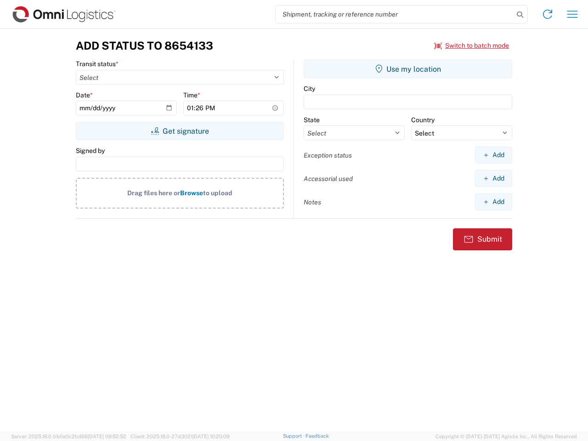 This screenshot has height=441, width=588. What do you see at coordinates (311, 120) in the screenshot?
I see `label: State` at bounding box center [311, 120].